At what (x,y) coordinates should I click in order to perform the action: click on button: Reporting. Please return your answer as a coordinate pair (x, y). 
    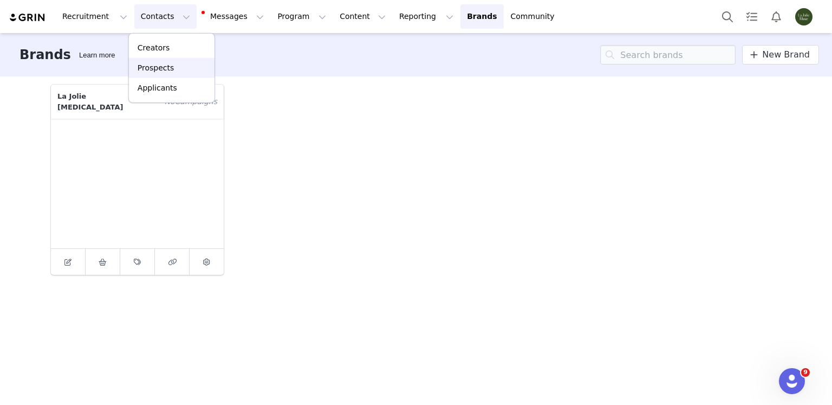
    Looking at the image, I should click on (426, 16).